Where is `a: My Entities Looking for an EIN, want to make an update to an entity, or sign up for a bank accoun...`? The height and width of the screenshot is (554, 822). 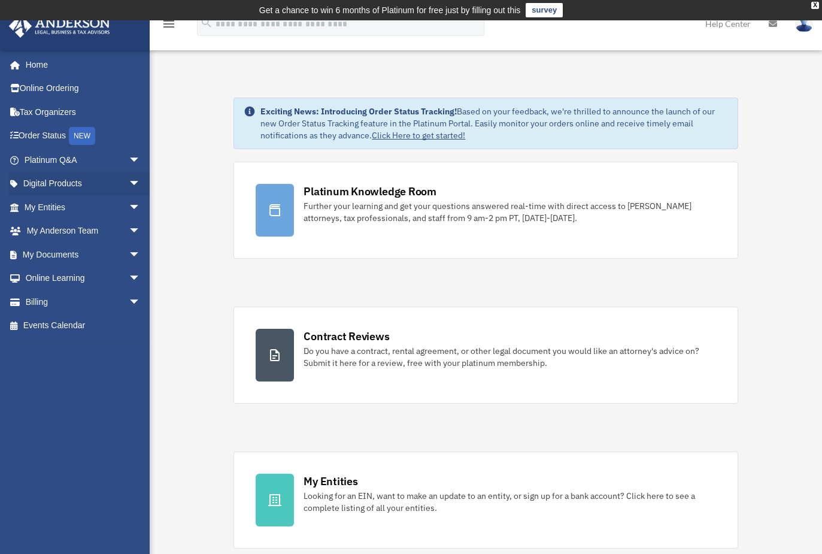
a: My Entities Looking for an EIN, want to make an update to an entity, or sign up for a bank accoun... is located at coordinates (485, 500).